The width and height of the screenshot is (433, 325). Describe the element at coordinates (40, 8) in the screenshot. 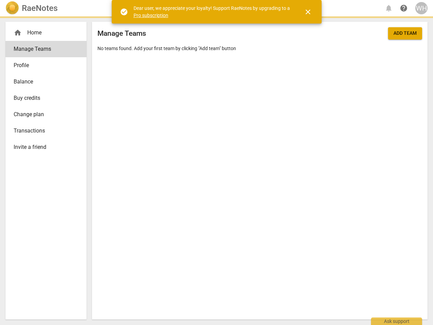

I see `h2: RaeNotes` at that location.